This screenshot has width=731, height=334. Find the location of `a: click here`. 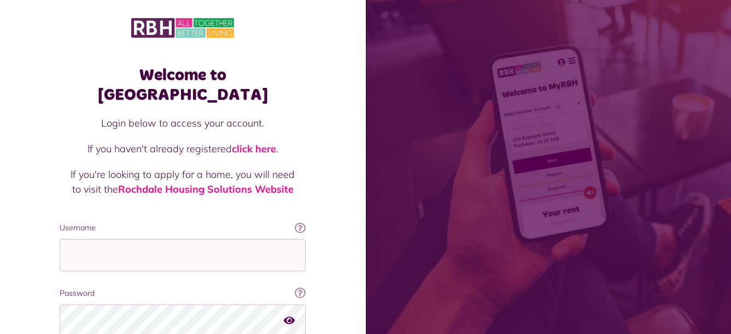

a: click here is located at coordinates (254, 149).